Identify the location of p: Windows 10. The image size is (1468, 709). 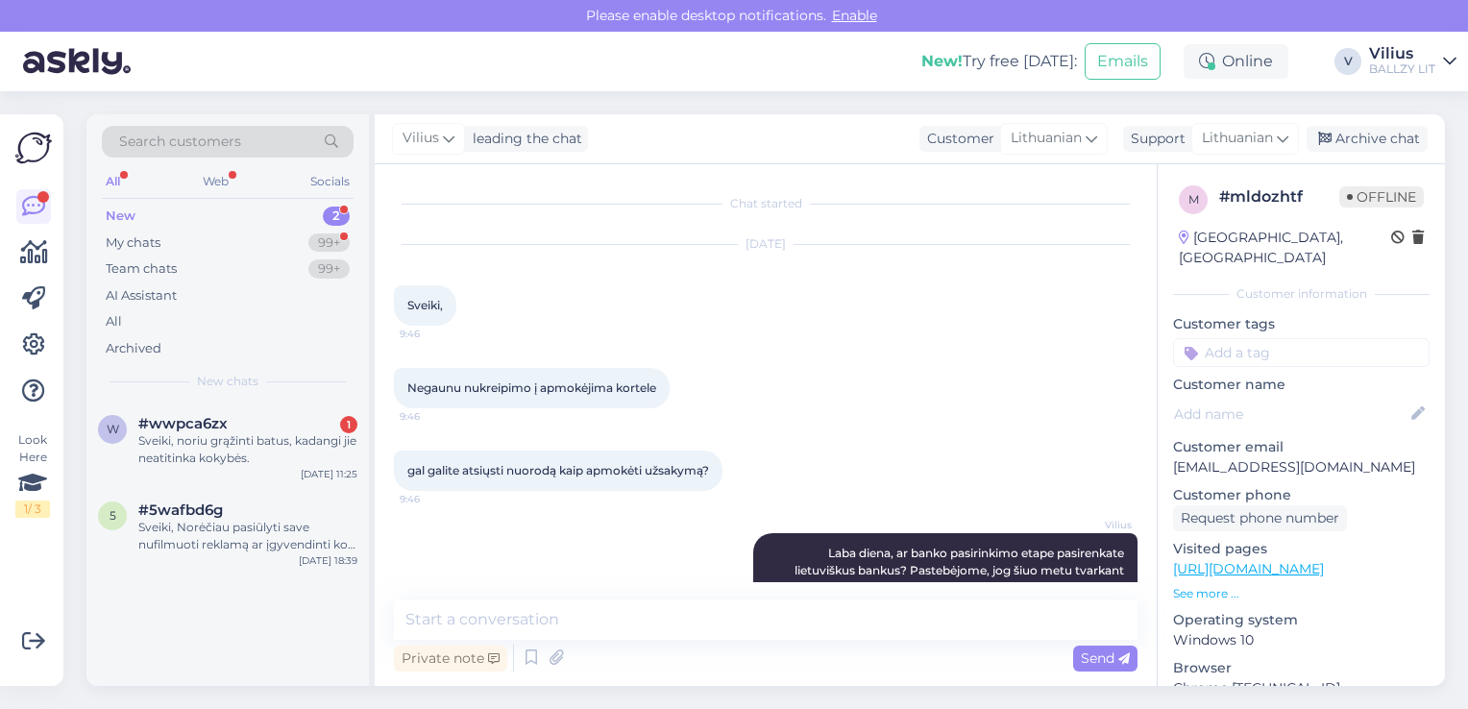
(1301, 640).